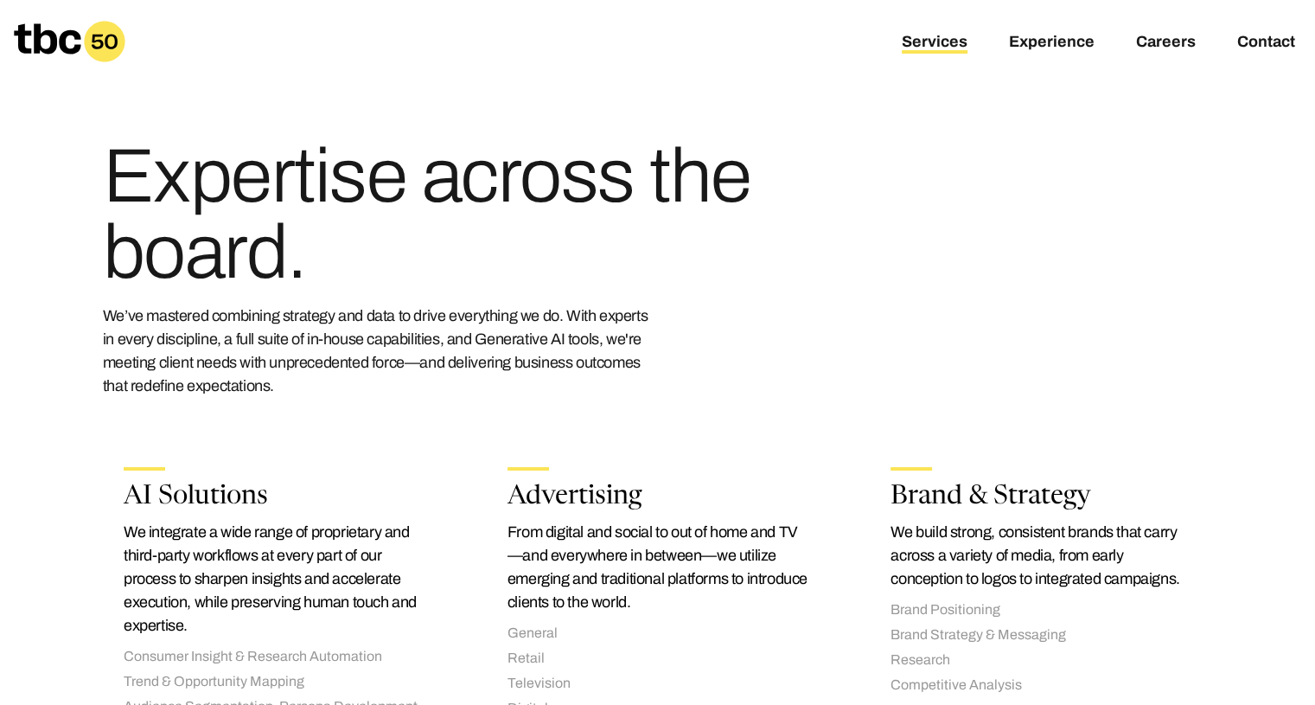 The width and height of the screenshot is (1315, 705). I want to click on li: Research, so click(1041, 660).